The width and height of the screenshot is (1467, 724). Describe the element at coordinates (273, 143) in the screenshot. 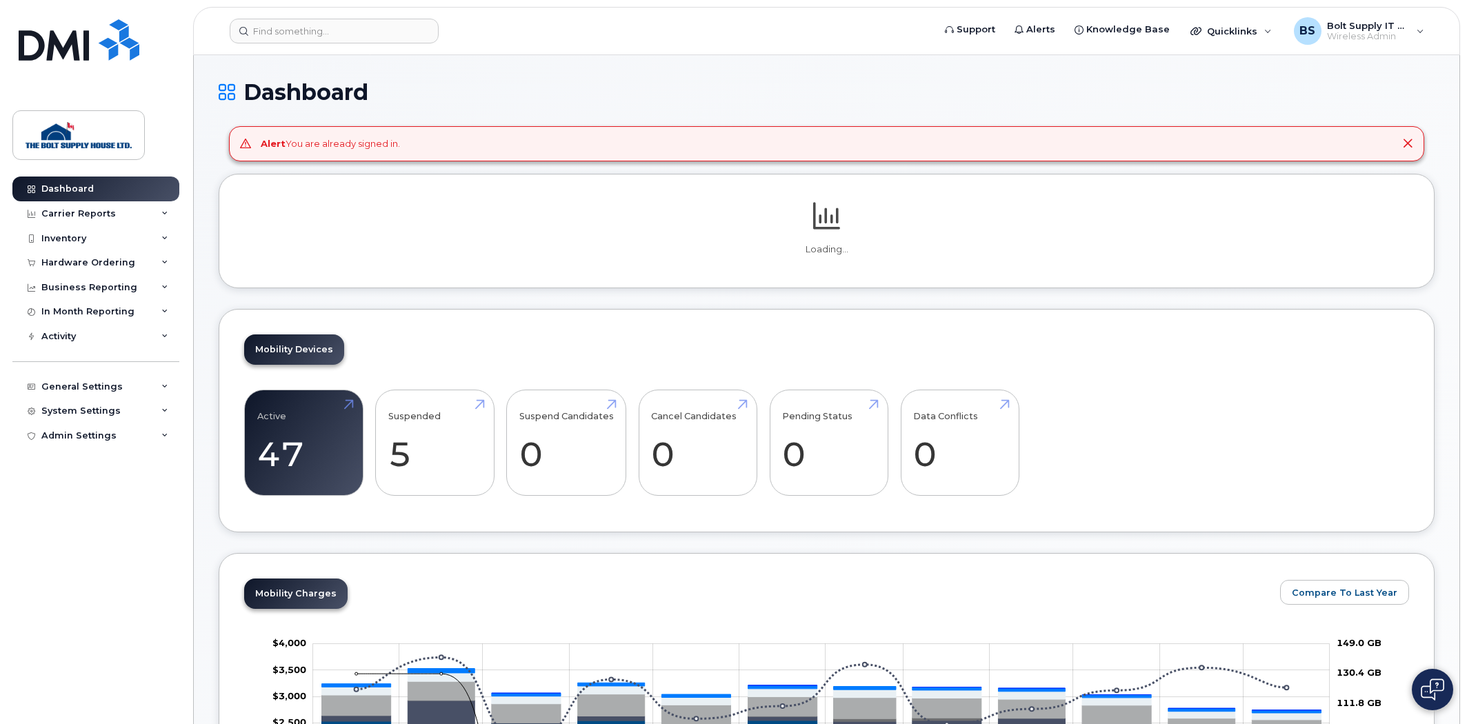

I see `strong: Alert` at that location.